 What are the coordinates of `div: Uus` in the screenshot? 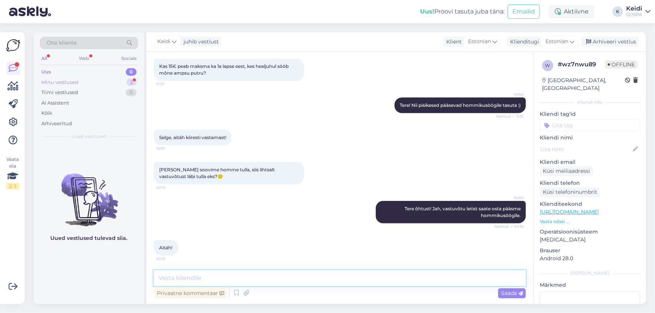 It's located at (46, 72).